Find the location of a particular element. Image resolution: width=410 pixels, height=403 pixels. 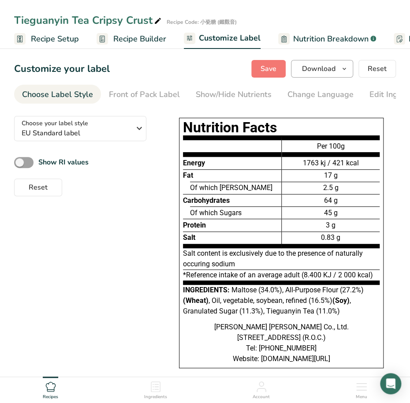

div: 45 g is located at coordinates (331, 212).